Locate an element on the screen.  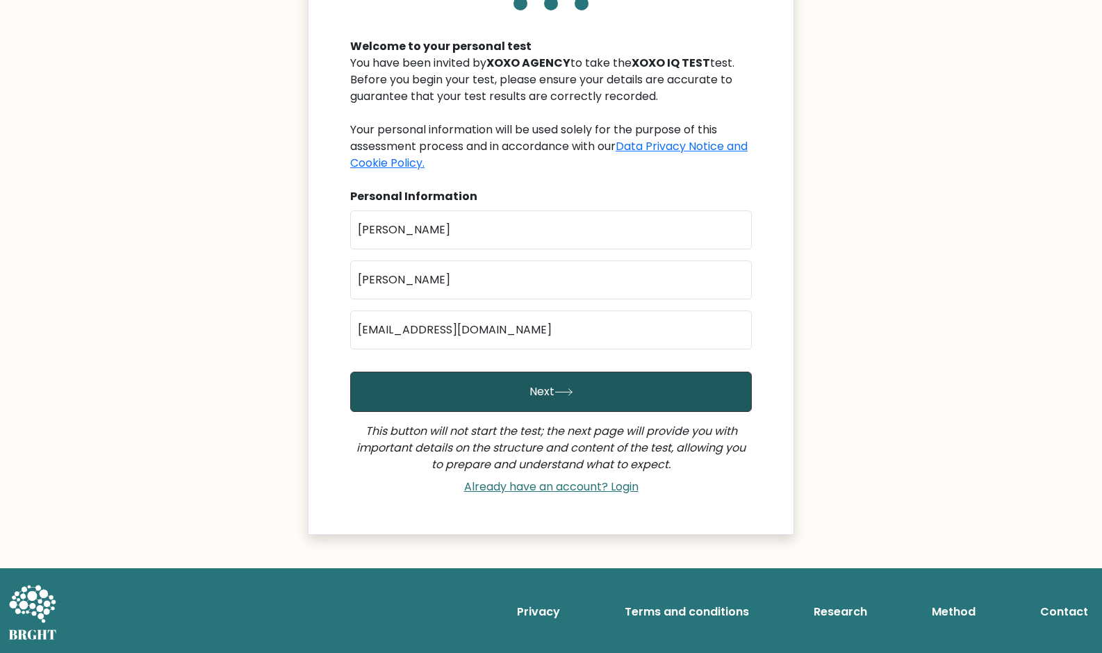
div: Welcome to your personal test is located at coordinates (551, 47).